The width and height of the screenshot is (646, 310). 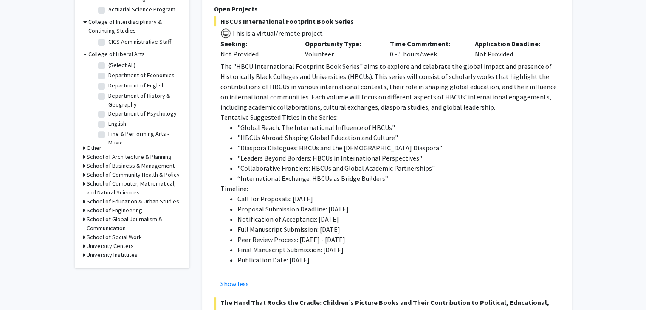 I want to click on label: CICS Administrative Staff, so click(x=140, y=42).